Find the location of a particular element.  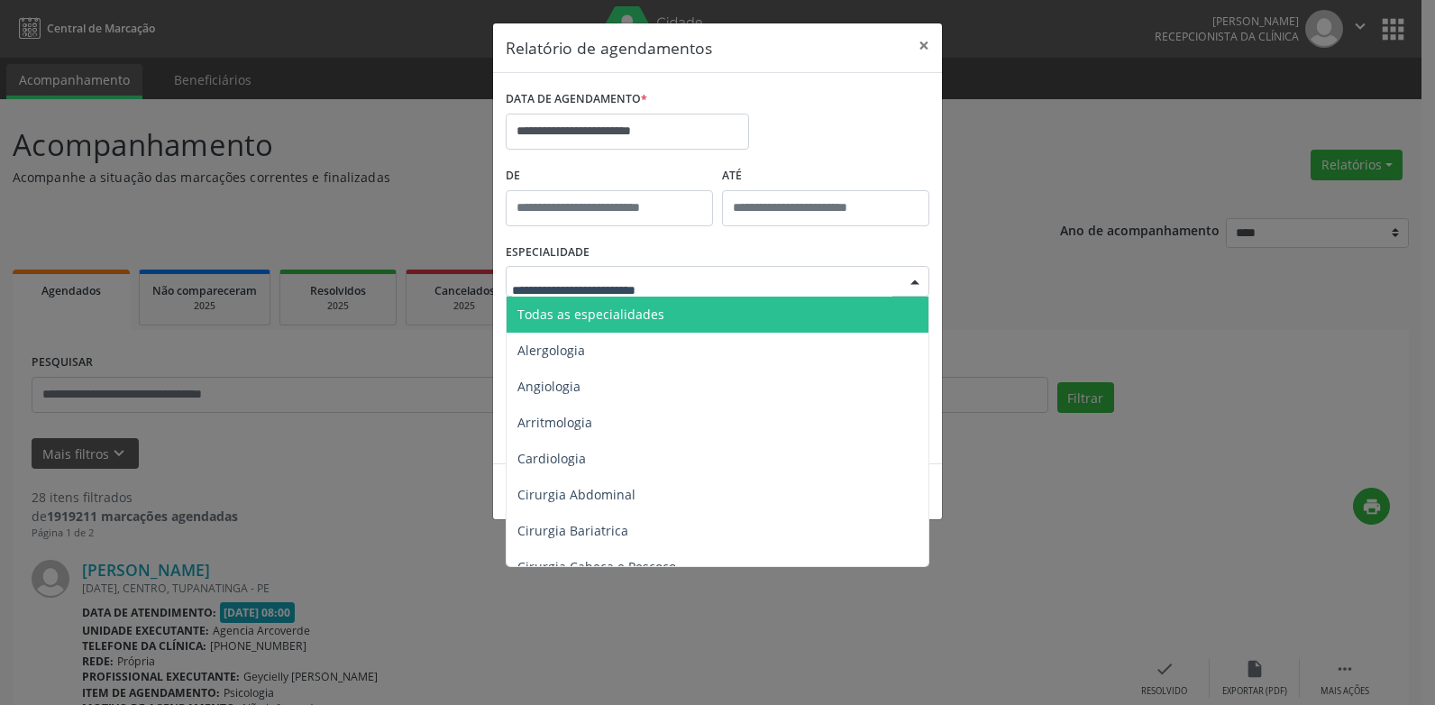

h5: Relatório de agendamentos is located at coordinates (609, 48).